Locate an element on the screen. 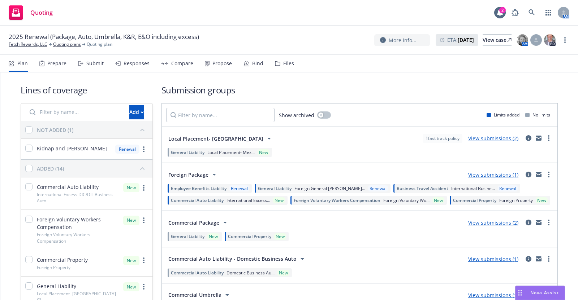 Image resolution: width=578 pixels, height=300 pixels. a: Fetch Rewards, LLC is located at coordinates (28, 44).